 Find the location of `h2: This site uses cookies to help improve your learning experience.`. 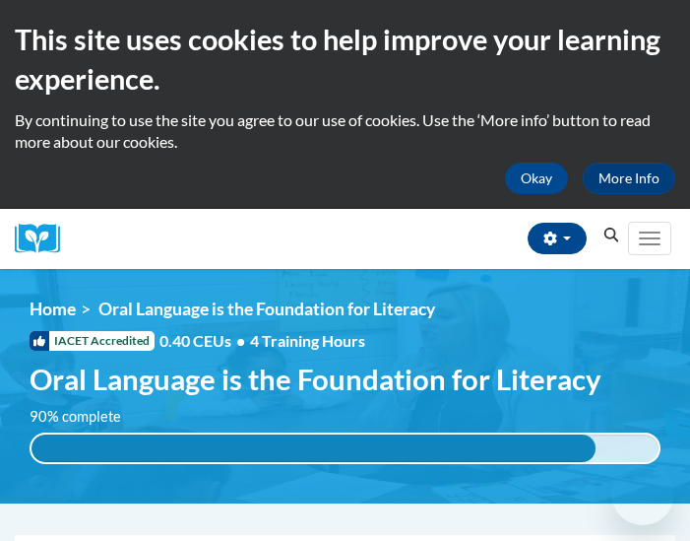

h2: This site uses cookies to help improve your learning experience. is located at coordinates (345, 59).